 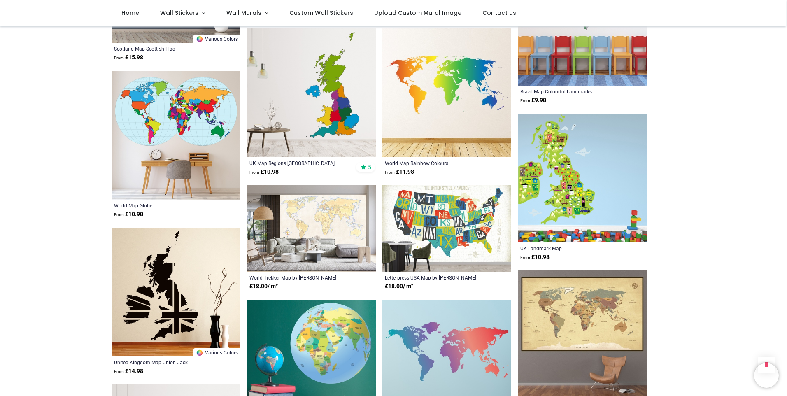 What do you see at coordinates (434, 163) in the screenshot?
I see `a: World Map Rainbow Colours` at bounding box center [434, 163].